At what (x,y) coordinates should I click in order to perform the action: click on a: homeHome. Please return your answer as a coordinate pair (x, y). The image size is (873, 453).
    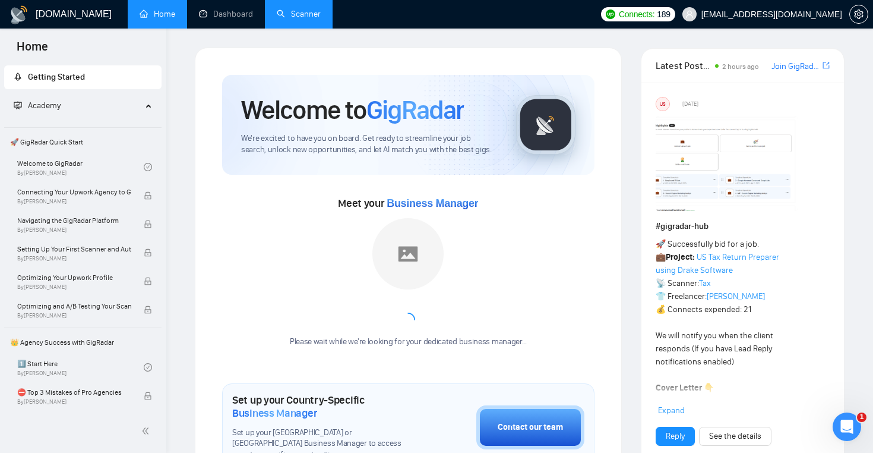
    Looking at the image, I should click on (157, 14).